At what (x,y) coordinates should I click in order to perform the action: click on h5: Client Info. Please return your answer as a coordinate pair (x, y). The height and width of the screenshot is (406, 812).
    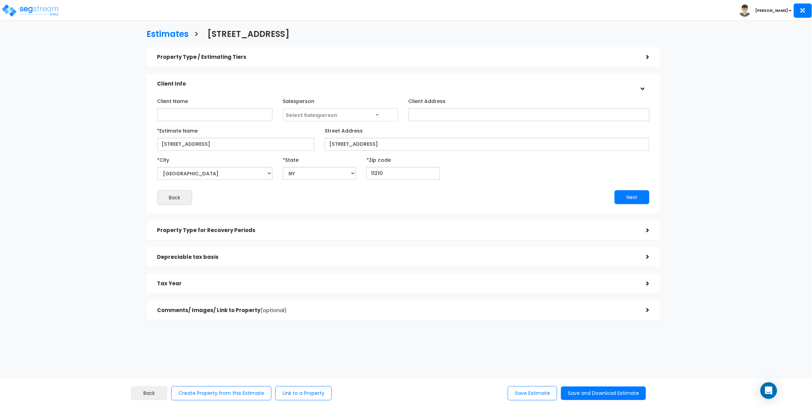
    Looking at the image, I should click on (397, 84).